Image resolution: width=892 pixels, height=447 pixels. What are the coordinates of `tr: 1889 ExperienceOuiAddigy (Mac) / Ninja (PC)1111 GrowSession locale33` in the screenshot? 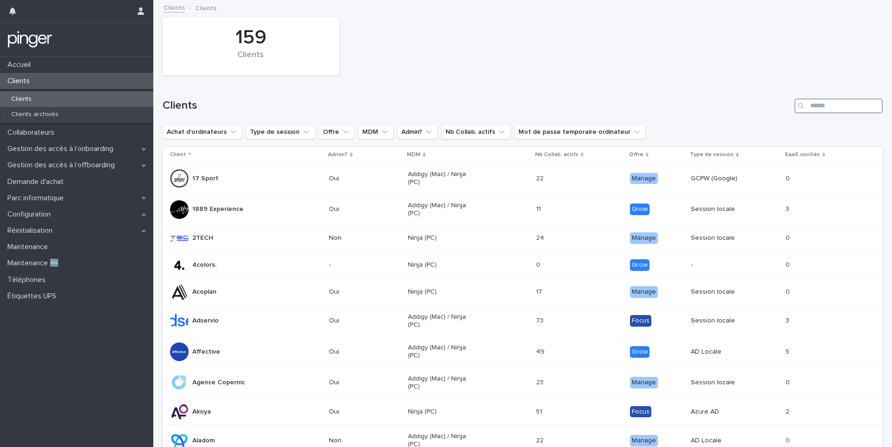 It's located at (523, 209).